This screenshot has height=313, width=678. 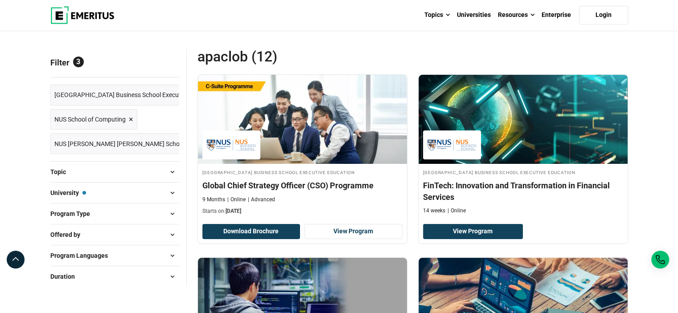 I want to click on p: Advanced, so click(x=261, y=200).